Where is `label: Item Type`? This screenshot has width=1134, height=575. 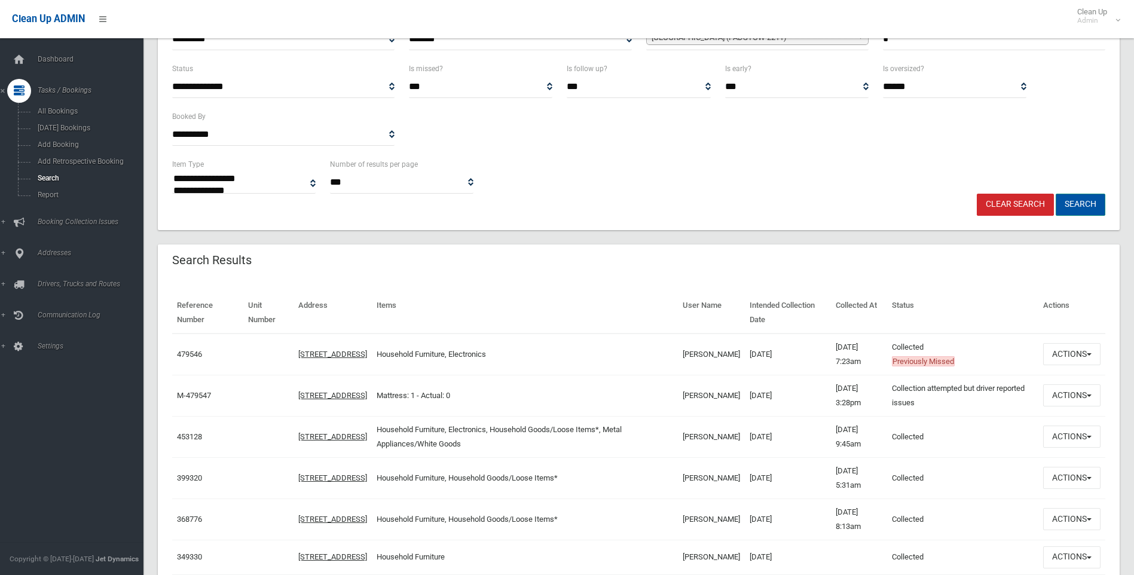
label: Item Type is located at coordinates (188, 164).